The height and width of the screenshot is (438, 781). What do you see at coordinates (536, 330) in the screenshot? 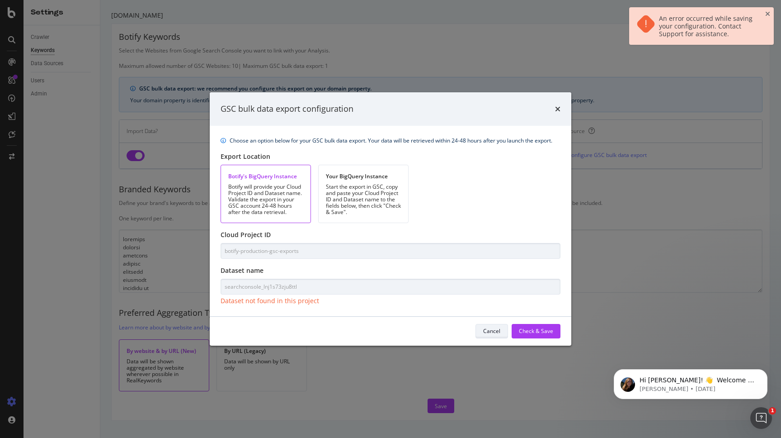
I see `div: Check & Save` at bounding box center [536, 330].